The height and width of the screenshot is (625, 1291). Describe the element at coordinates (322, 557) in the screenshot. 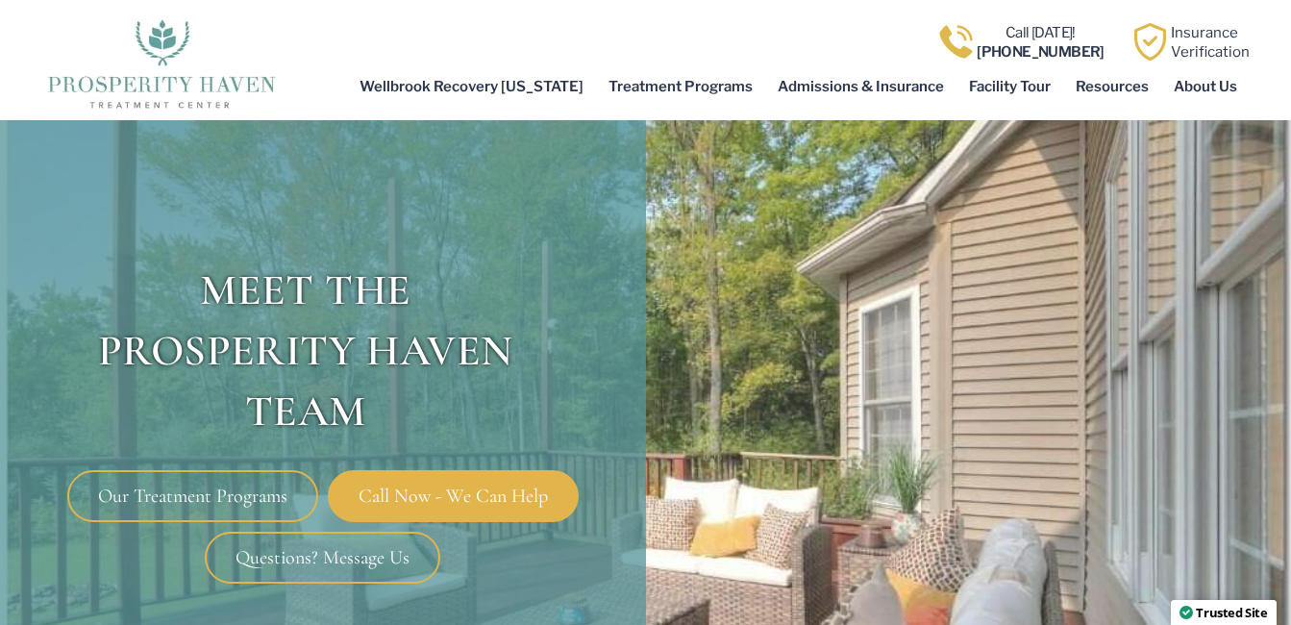

I see `a: Questions? Message Us` at that location.